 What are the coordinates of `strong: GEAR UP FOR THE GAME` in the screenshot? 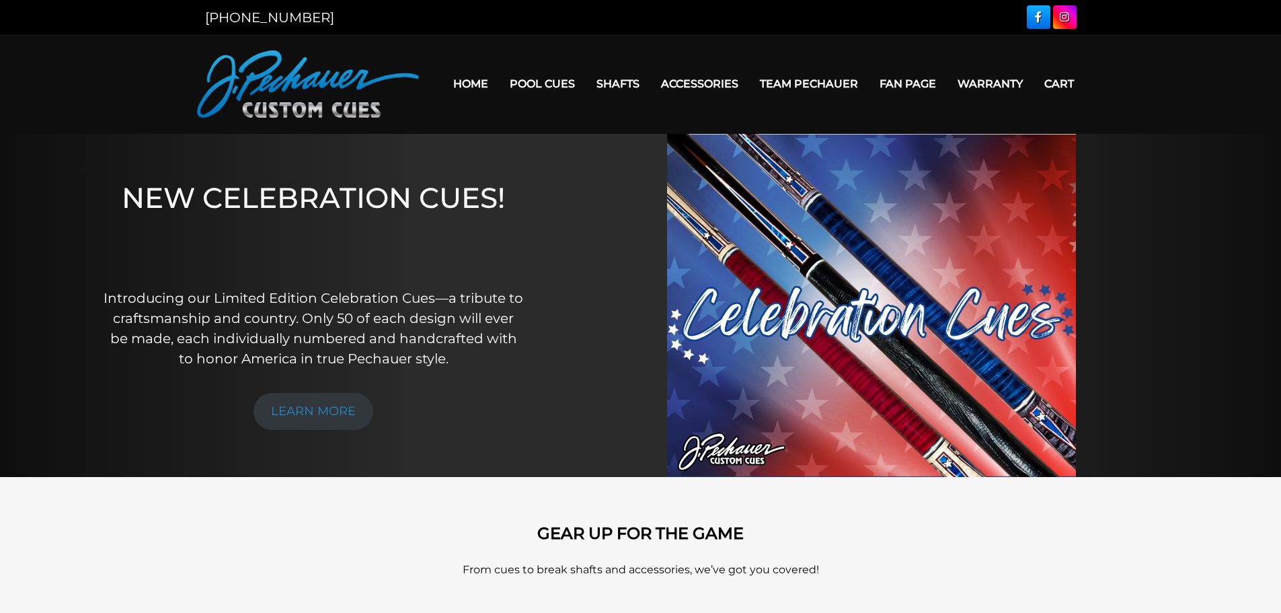 It's located at (640, 533).